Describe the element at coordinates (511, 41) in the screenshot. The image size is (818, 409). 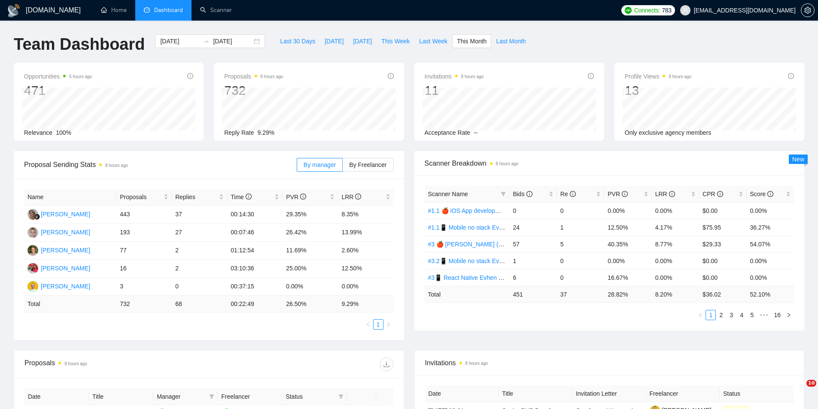
I see `span: Last Month` at that location.